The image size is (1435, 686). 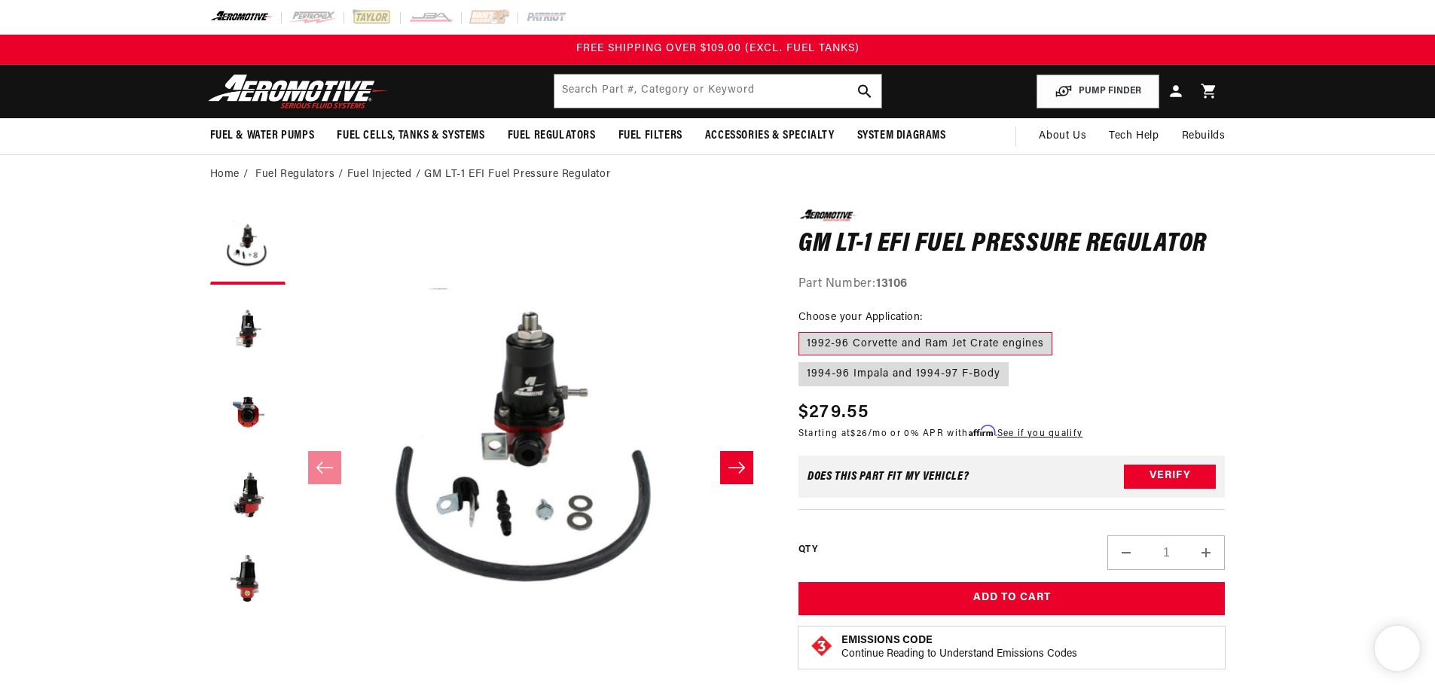 What do you see at coordinates (861, 317) in the screenshot?
I see `legend: Choose your Application:` at bounding box center [861, 317].